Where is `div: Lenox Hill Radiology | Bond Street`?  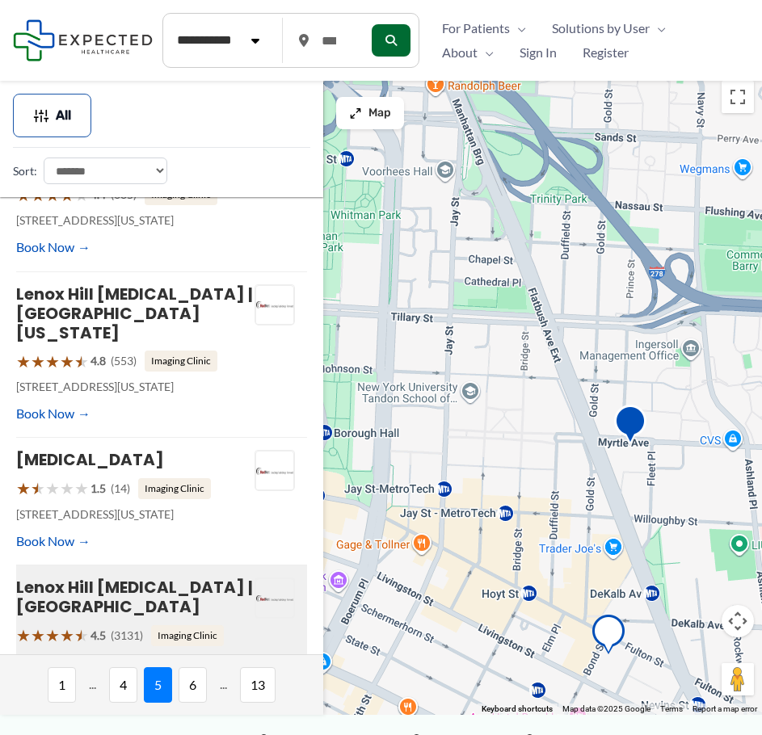
div: Lenox Hill Radiology | Bond Street is located at coordinates (608, 637).